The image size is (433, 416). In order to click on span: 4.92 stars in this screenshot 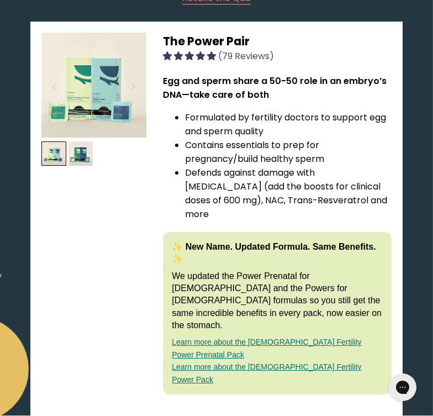, I will do `click(191, 56)`.